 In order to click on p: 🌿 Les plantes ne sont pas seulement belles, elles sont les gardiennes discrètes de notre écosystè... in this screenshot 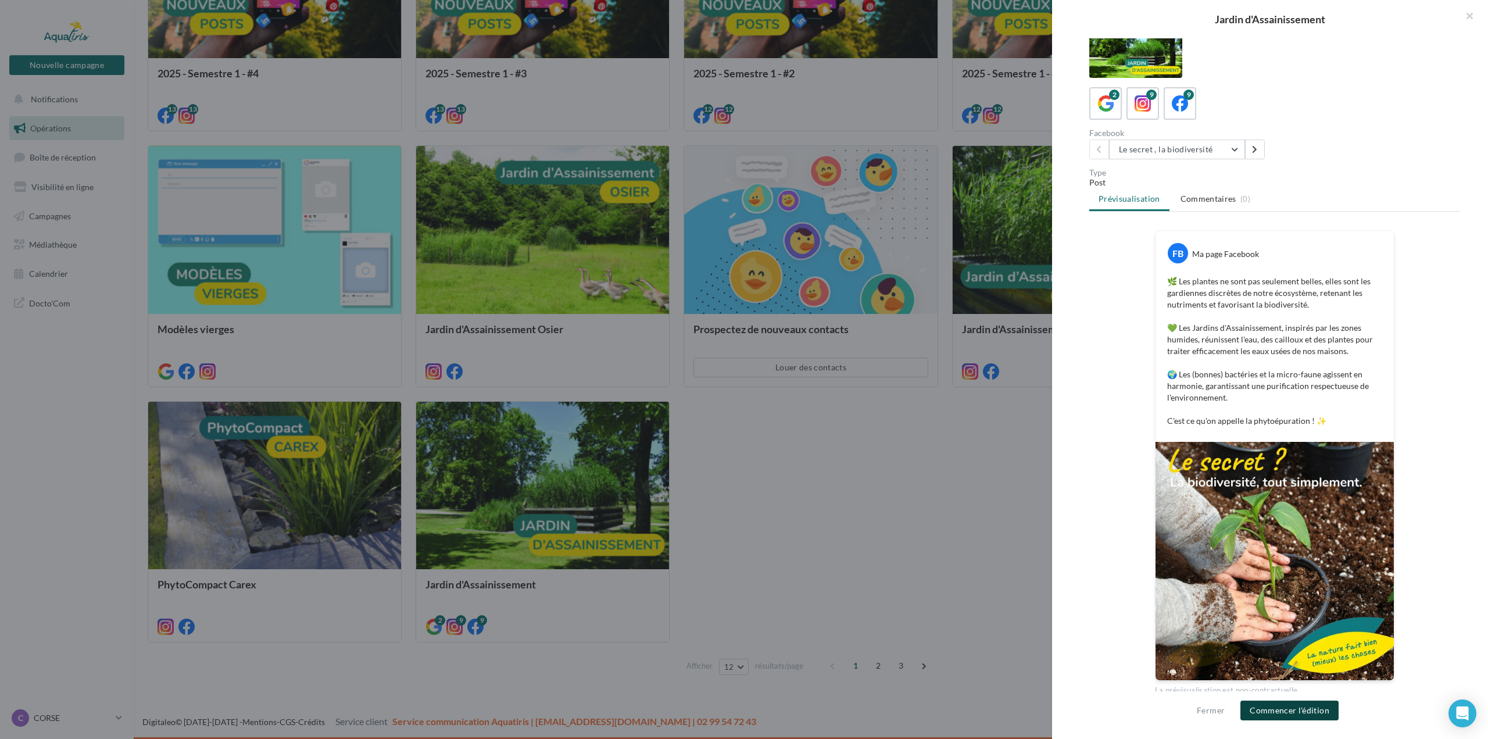, I will do `click(1275, 351)`.